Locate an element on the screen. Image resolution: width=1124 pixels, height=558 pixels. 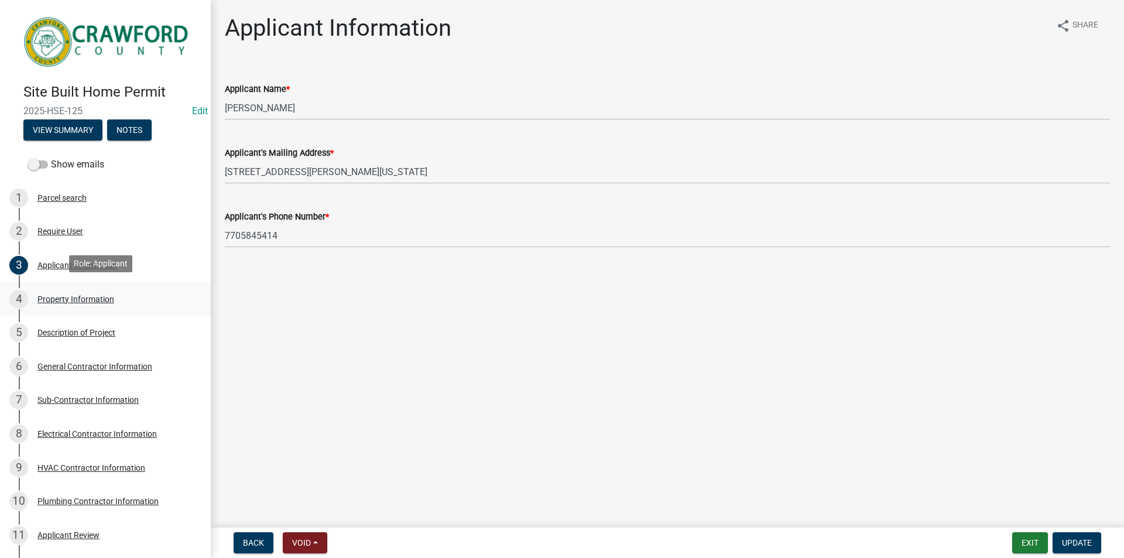
button: Back is located at coordinates (254, 543).